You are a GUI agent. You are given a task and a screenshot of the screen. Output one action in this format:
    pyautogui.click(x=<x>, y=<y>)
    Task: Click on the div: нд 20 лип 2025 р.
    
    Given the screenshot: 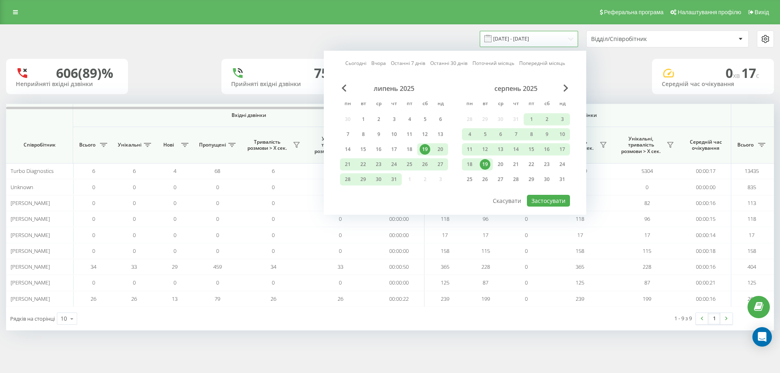 What is the action you would take?
    pyautogui.click(x=440, y=149)
    